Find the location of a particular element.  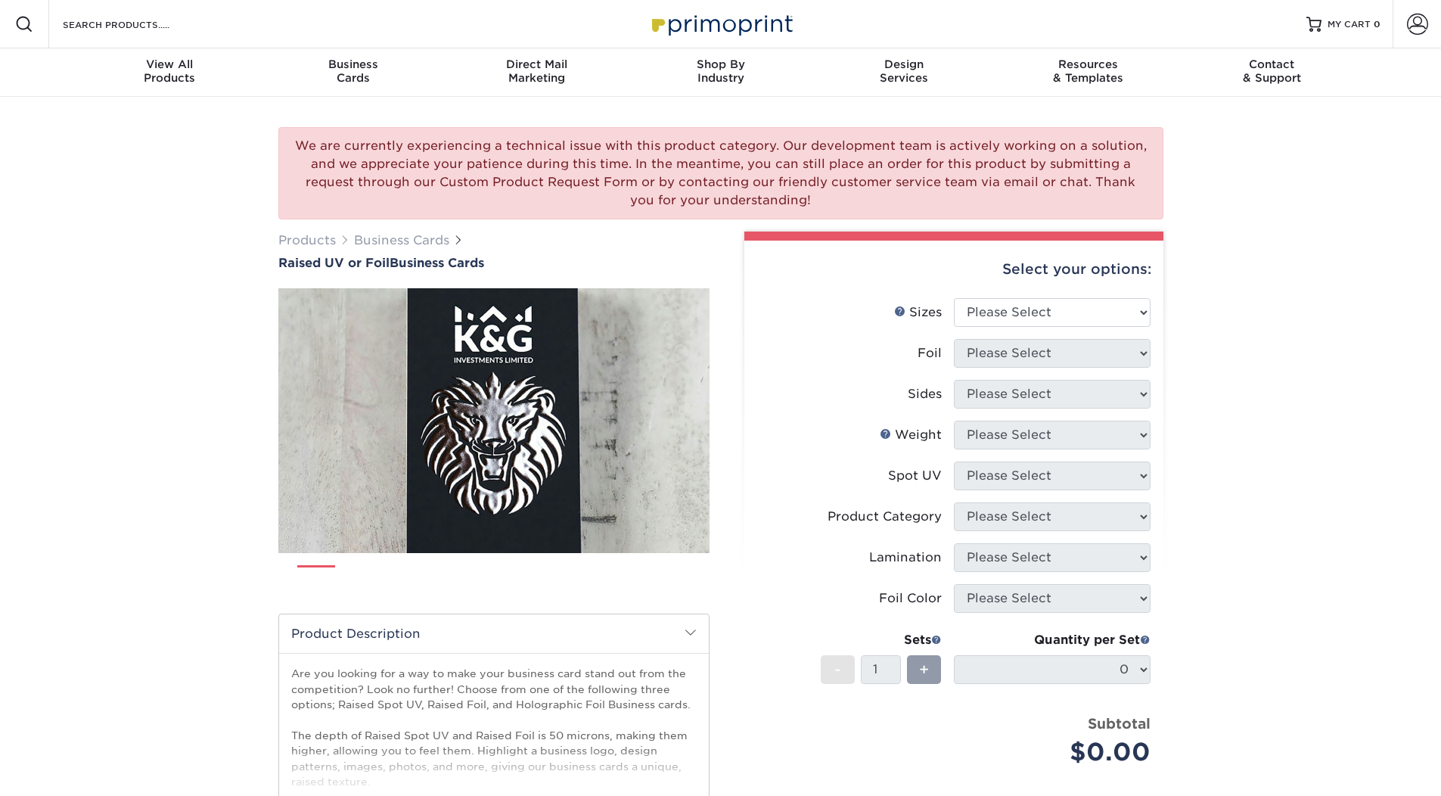

a: View AllProducts is located at coordinates (169, 73).